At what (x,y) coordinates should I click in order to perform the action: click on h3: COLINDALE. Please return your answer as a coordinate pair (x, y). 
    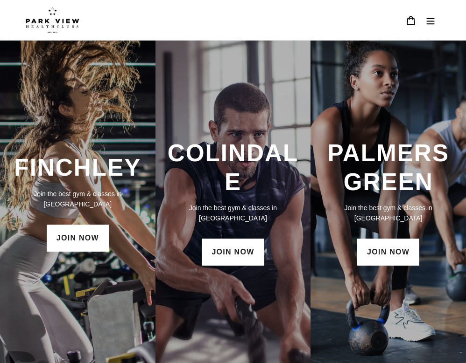
    Looking at the image, I should click on (233, 167).